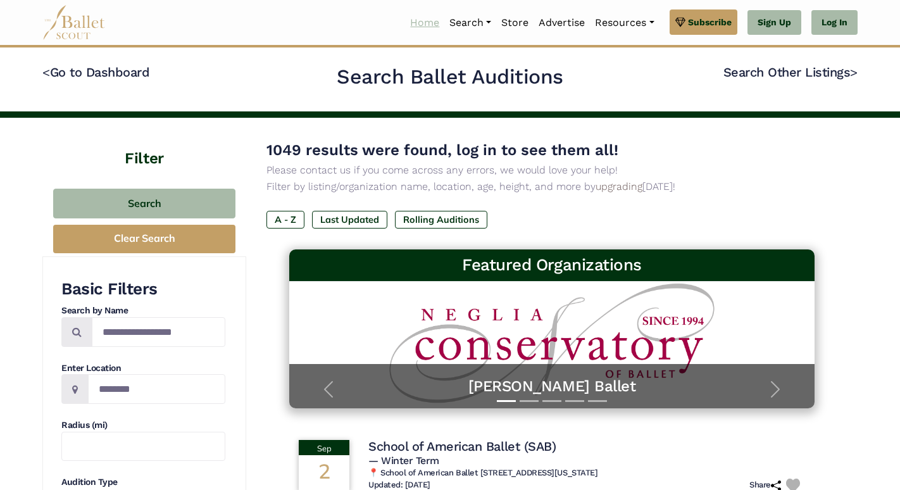 This screenshot has height=490, width=900. Describe the element at coordinates (96, 72) in the screenshot. I see `a: <Go to Dashboard` at that location.